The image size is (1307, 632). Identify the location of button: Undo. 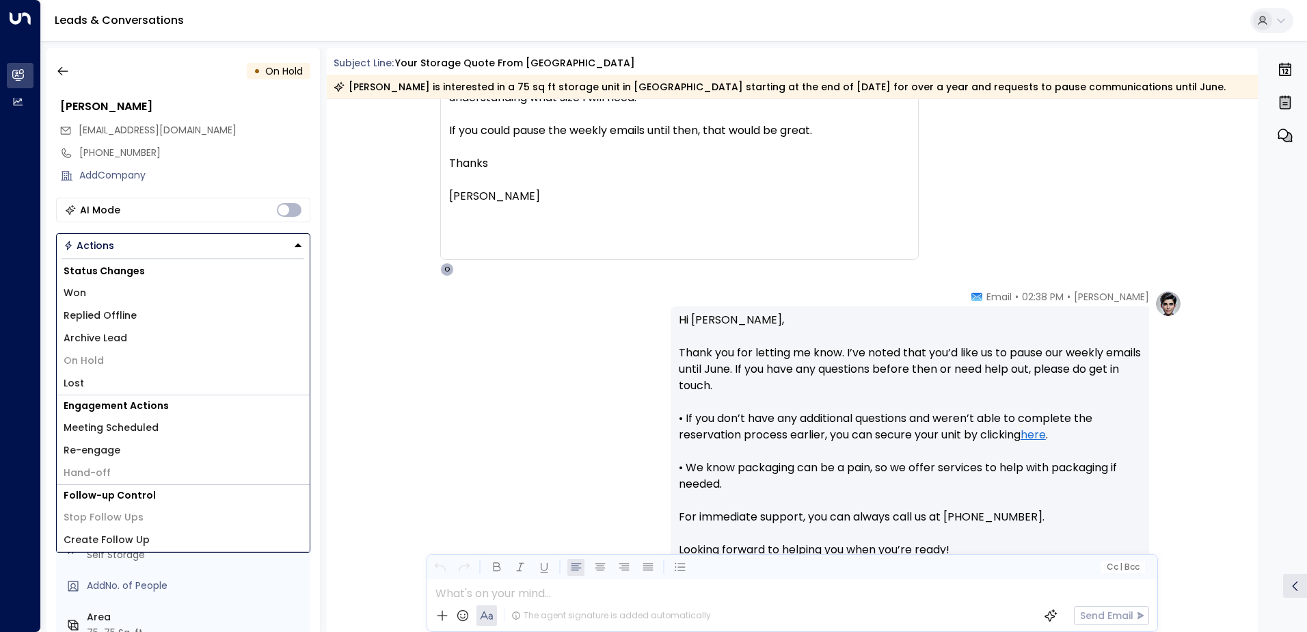
(439, 567).